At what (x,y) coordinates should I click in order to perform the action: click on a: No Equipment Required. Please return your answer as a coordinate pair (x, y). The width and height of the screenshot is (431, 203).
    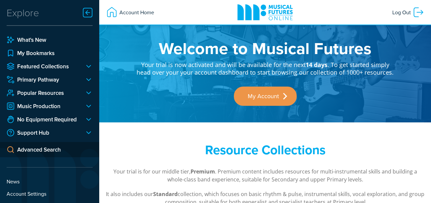
    Looking at the image, I should click on (43, 119).